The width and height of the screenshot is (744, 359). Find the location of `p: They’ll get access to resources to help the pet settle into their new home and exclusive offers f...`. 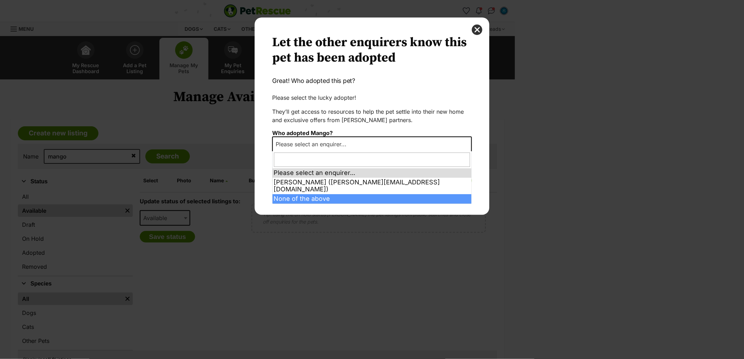

p: They’ll get access to resources to help the pet settle into their new home and exclusive offers f... is located at coordinates (372, 116).